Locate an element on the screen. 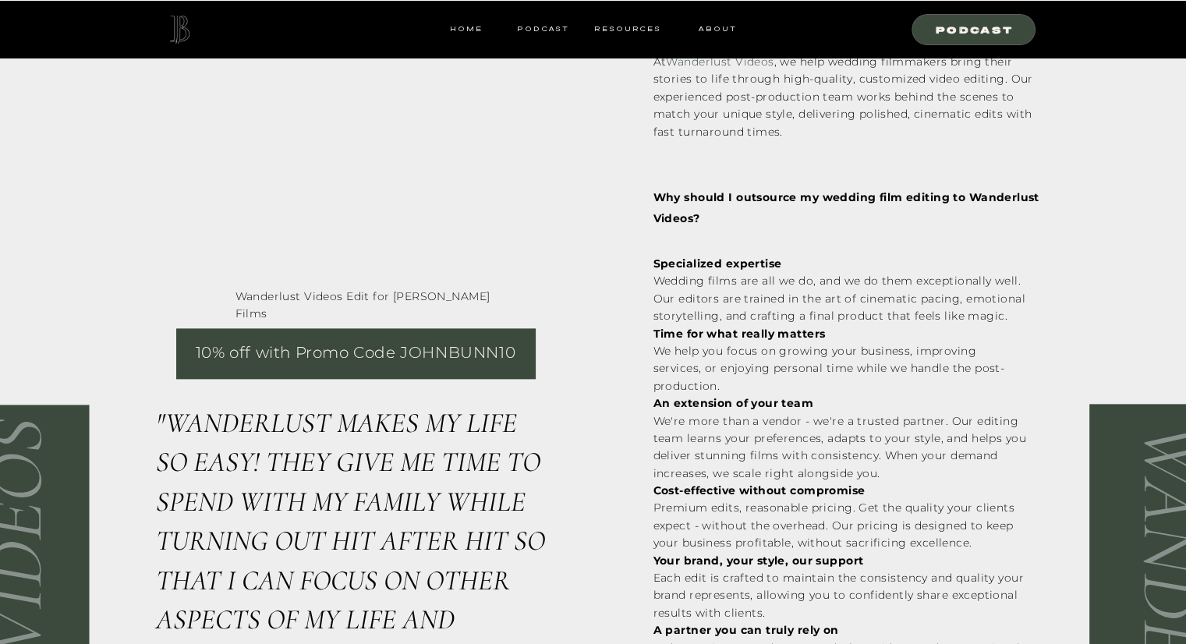 Image resolution: width=1186 pixels, height=644 pixels. a: Wanderlust Videos is located at coordinates (720, 62).